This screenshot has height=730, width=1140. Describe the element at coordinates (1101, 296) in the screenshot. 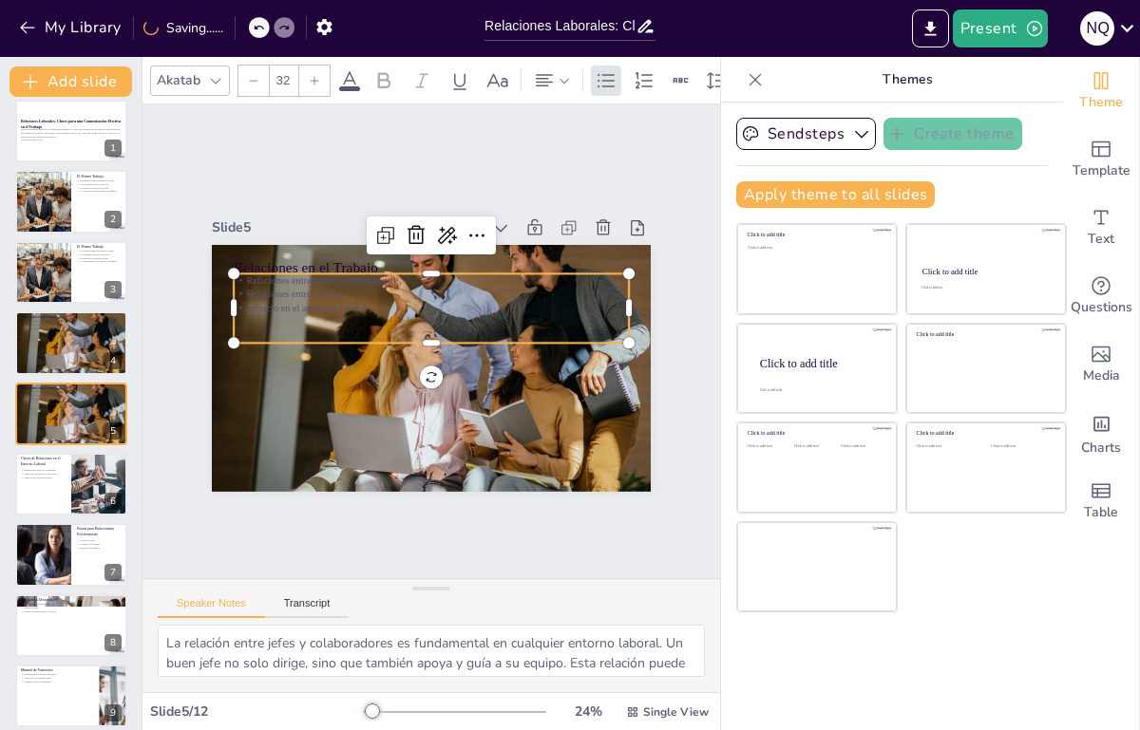

I see `div: Get real-time input from your audience` at that location.